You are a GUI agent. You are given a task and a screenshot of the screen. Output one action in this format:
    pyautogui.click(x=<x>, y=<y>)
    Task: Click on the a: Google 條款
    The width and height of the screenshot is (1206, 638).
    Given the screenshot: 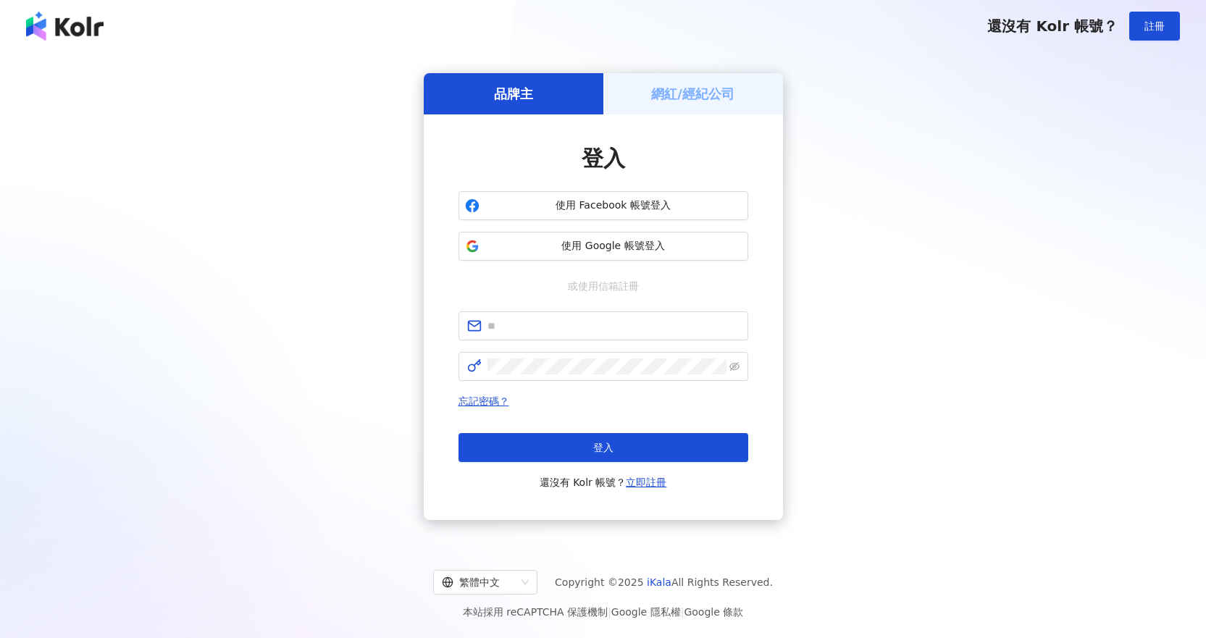 What is the action you would take?
    pyautogui.click(x=713, y=612)
    